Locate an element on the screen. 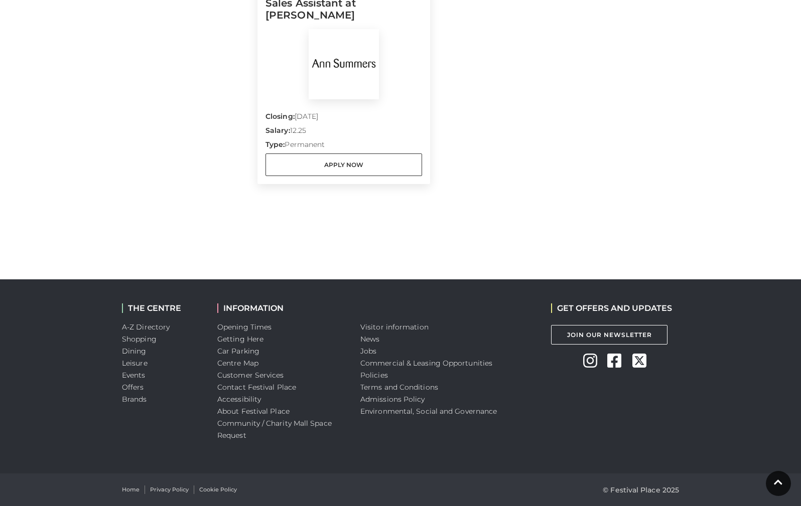  a: Jobs is located at coordinates (368, 351).